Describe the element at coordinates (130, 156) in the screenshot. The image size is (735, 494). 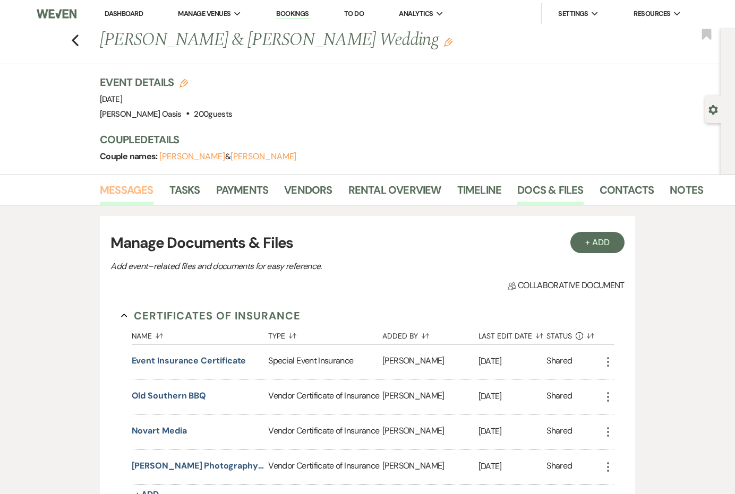
I see `span: Couple names:` at that location.